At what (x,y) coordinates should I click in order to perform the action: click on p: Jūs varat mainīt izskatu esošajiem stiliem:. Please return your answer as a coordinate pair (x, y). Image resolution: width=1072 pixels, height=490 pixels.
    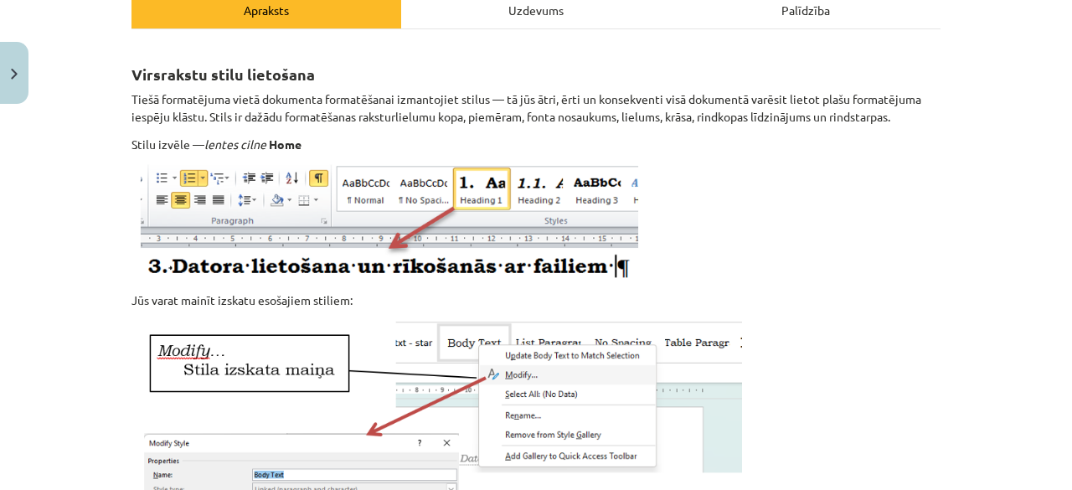
    Looking at the image, I should click on (536, 300).